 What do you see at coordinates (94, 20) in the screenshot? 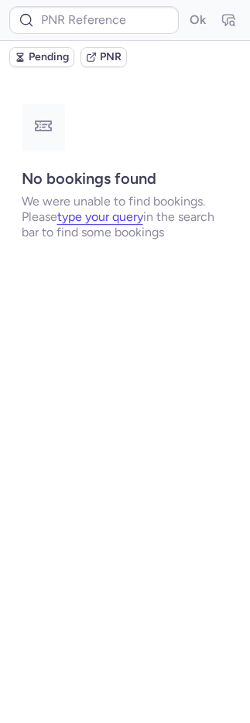
I see `input: PNR Reference` at bounding box center [94, 20].